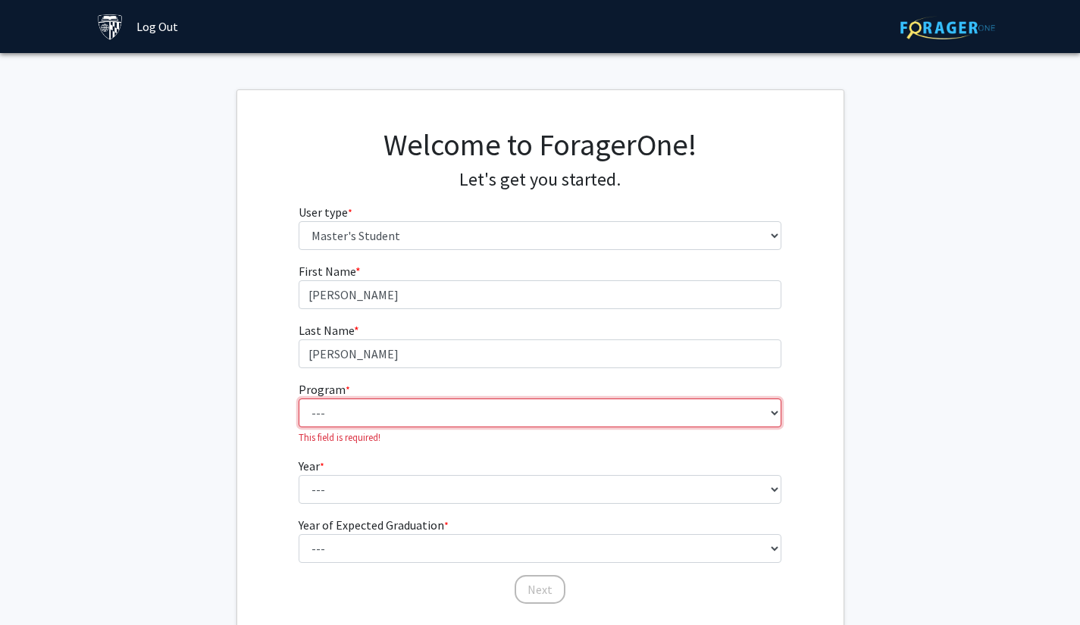  What do you see at coordinates (540, 180) in the screenshot?
I see `h4: Let's get you started.` at bounding box center [540, 180].